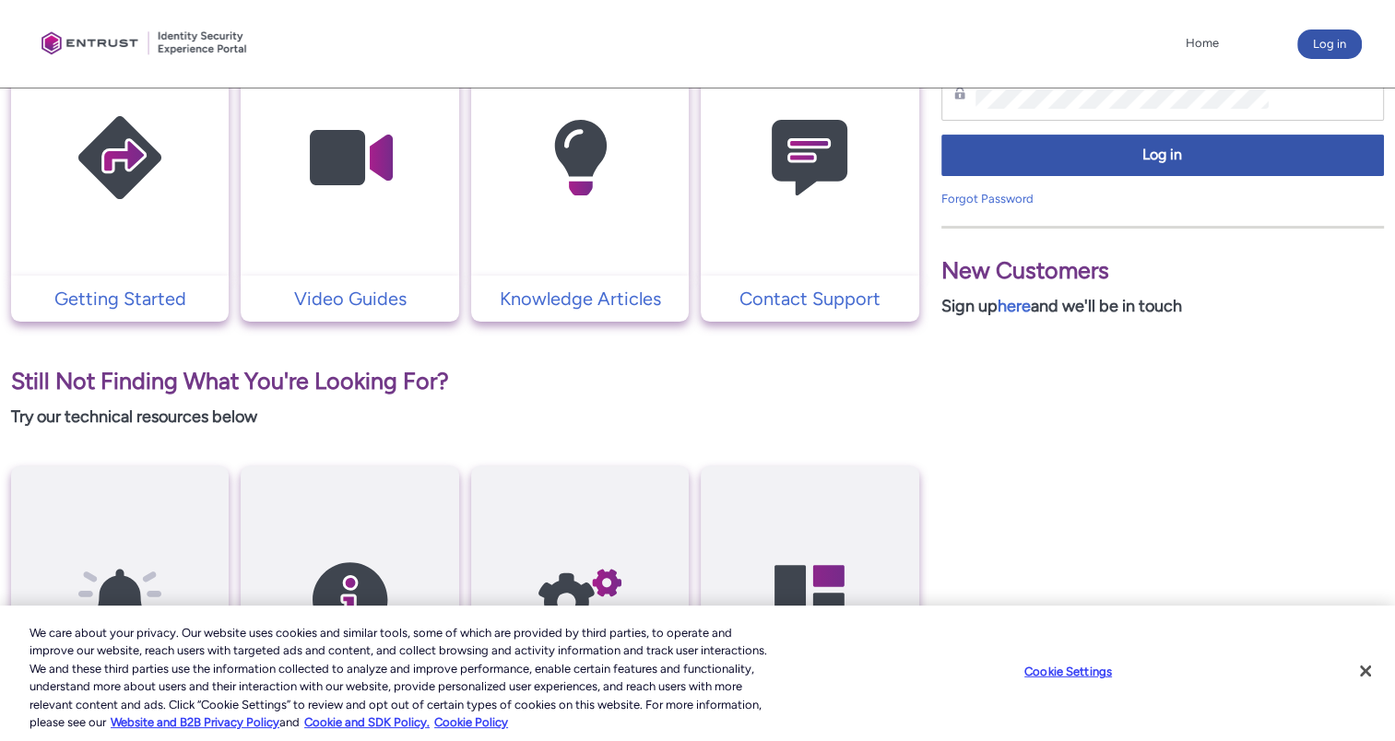 Image resolution: width=1395 pixels, height=741 pixels. Describe the element at coordinates (349, 299) in the screenshot. I see `a: Video Guides` at that location.